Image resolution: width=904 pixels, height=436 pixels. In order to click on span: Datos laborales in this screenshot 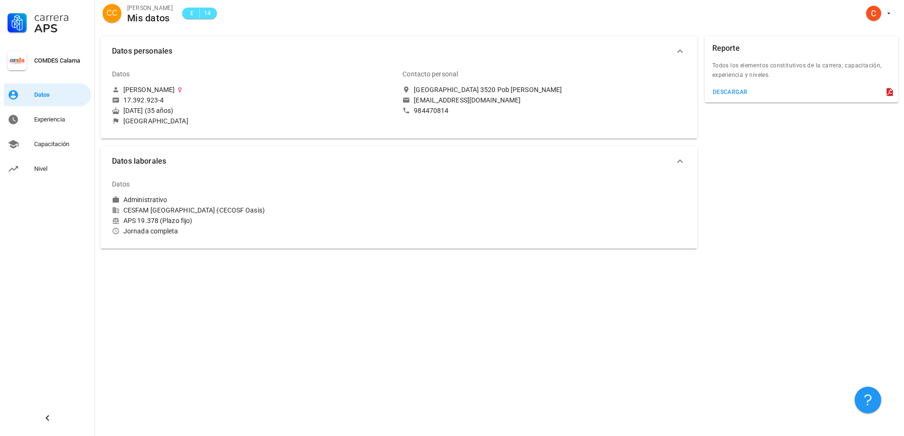, I will do `click(393, 161)`.